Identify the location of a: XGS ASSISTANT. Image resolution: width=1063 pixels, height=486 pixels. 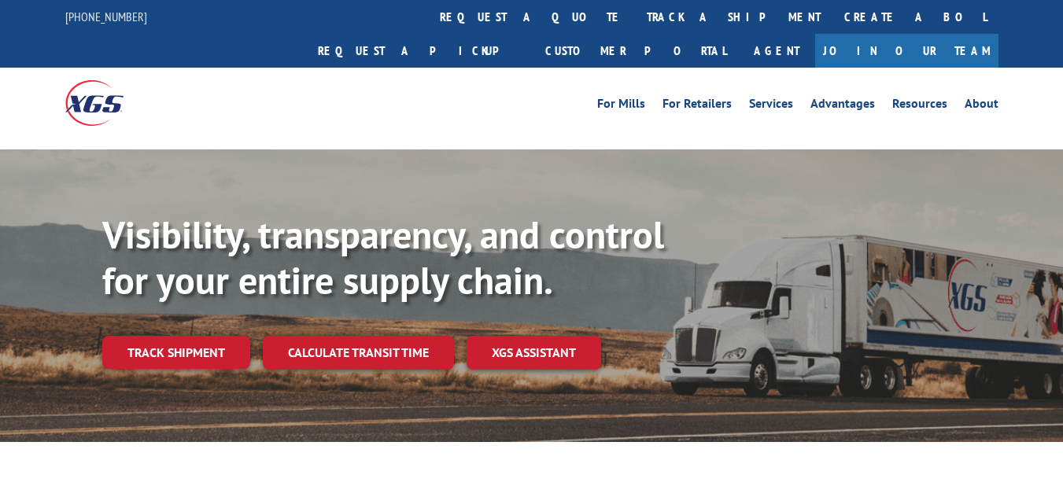
(533, 352).